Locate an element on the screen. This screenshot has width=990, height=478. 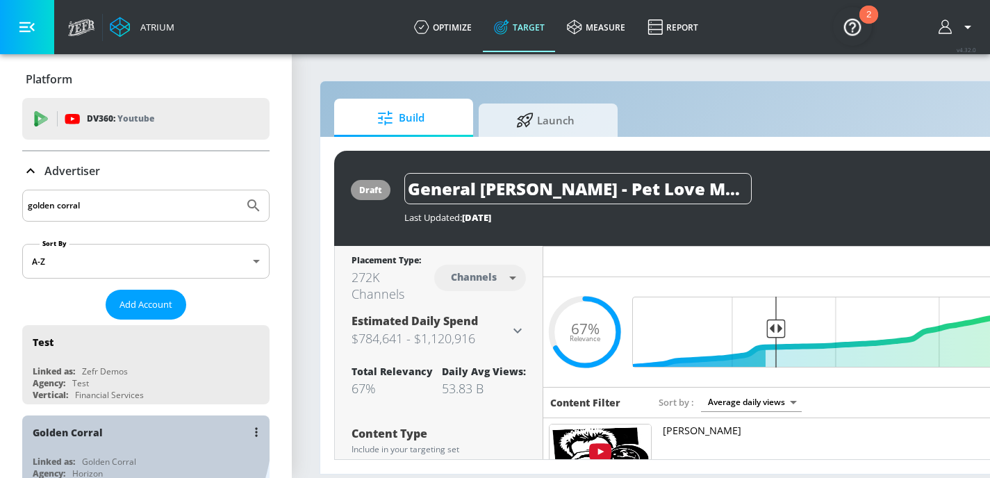
div: draft is located at coordinates (370, 190).